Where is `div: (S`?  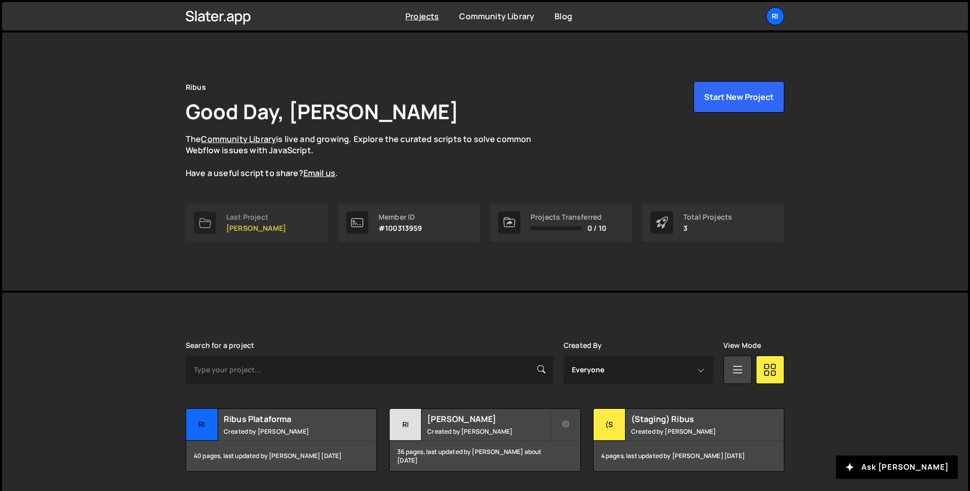
div: (S is located at coordinates (609, 424).